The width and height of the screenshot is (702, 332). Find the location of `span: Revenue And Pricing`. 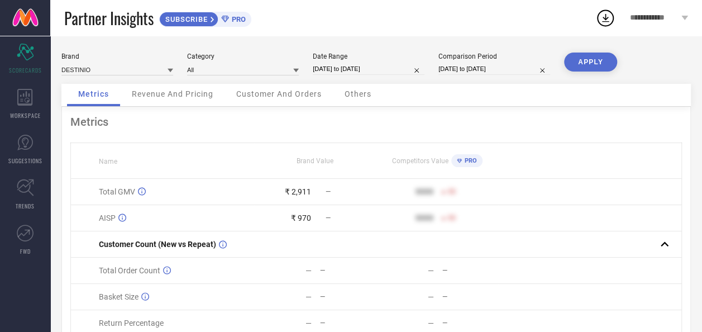

span: Revenue And Pricing is located at coordinates (173, 94).